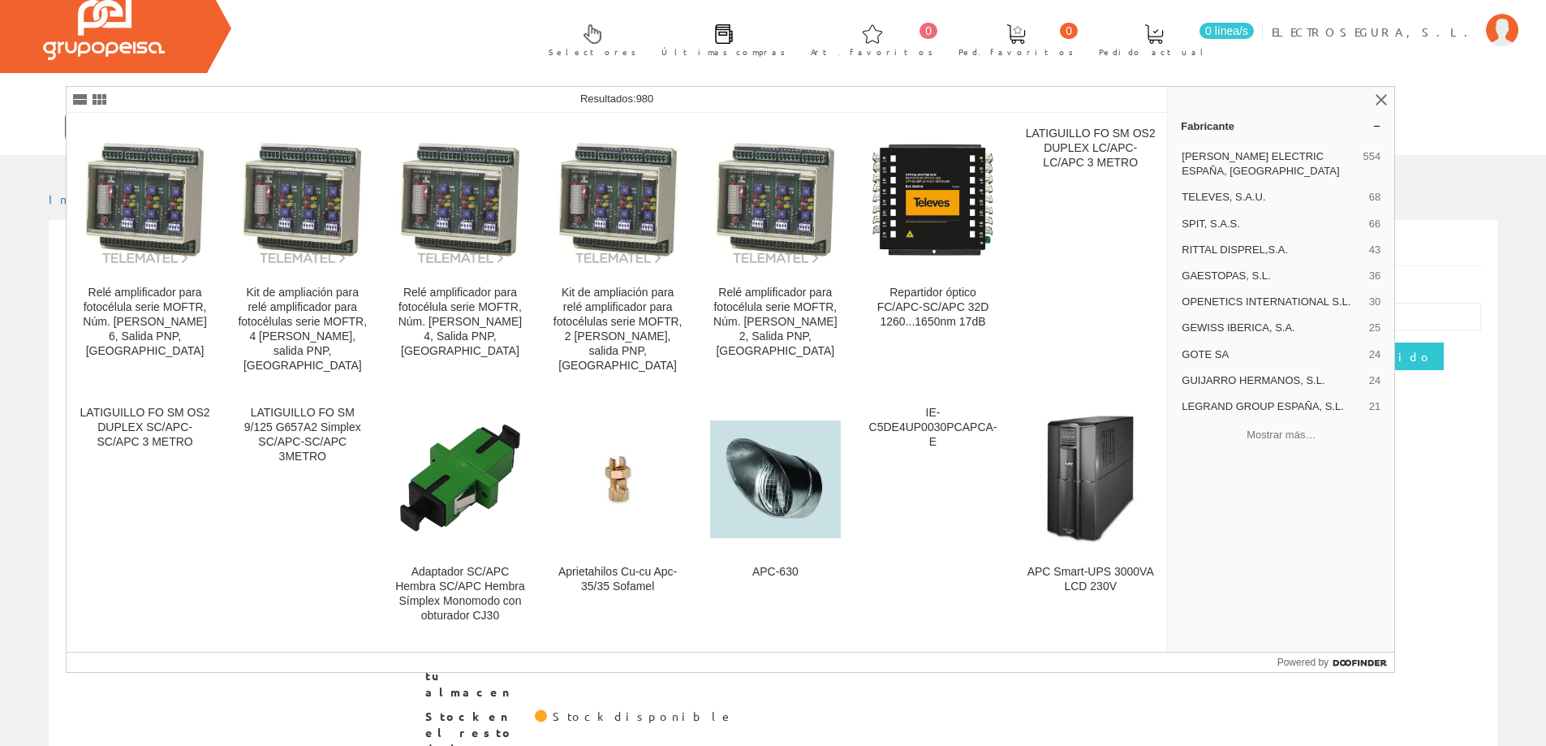 The height and width of the screenshot is (746, 1546). What do you see at coordinates (1395, 18) in the screenshot?
I see `a: ELECTROSEGURA, S.L.` at bounding box center [1395, 18].